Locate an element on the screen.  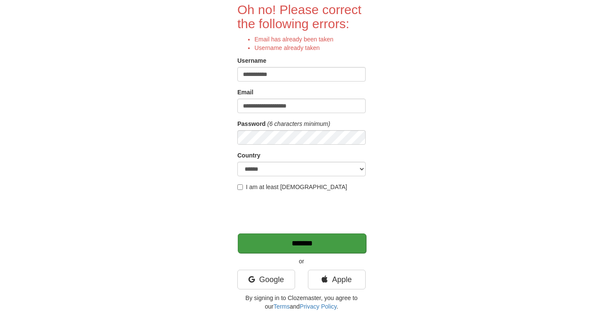
label: Password is located at coordinates (251, 124).